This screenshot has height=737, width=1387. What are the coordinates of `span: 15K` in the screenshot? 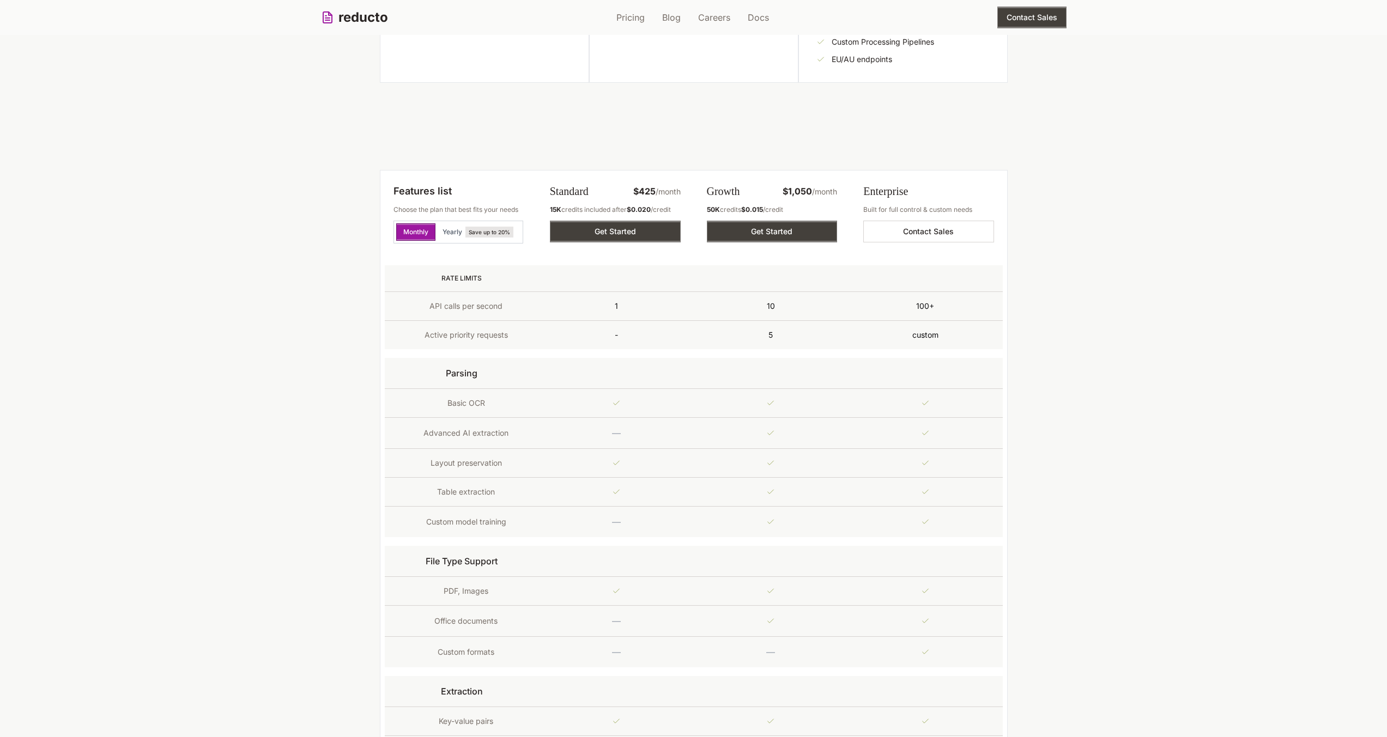 It's located at (555, 209).